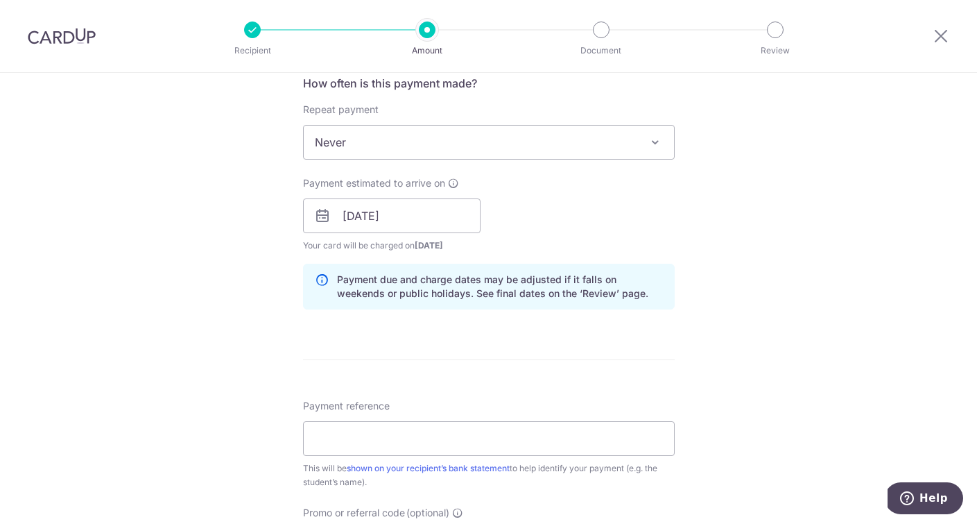 The width and height of the screenshot is (977, 524). I want to click on p: Payment due and charge dates may be adjusted if it falls on weekends or public holidays. See fina..., so click(500, 286).